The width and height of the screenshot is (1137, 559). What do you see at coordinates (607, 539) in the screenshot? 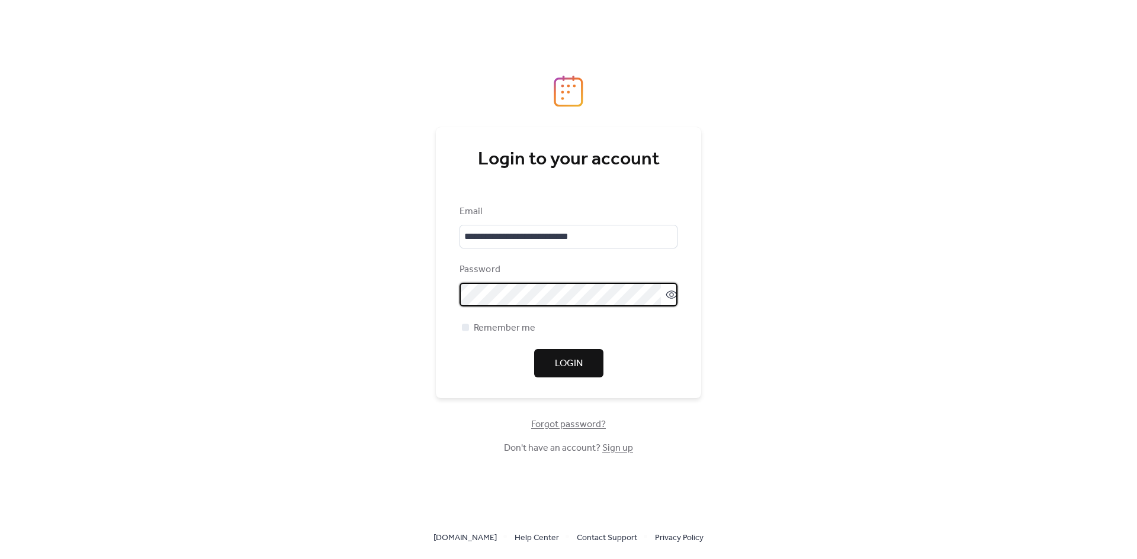
I see `span: Contact Support` at bounding box center [607, 539].